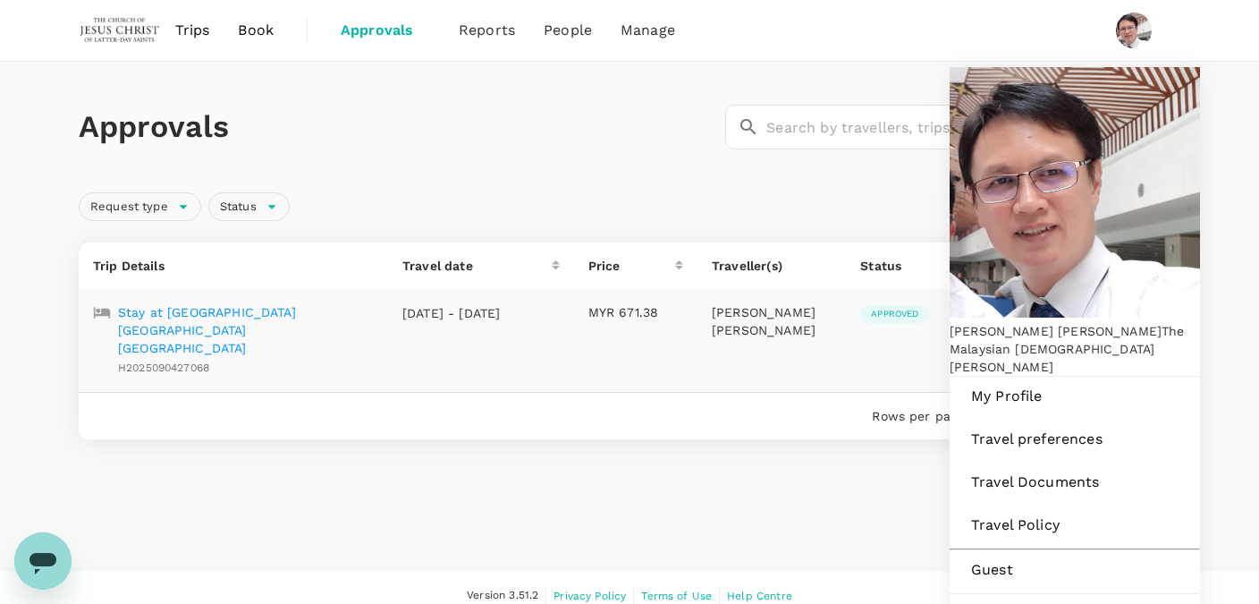 The height and width of the screenshot is (604, 1259). I want to click on span: Approved, so click(894, 314).